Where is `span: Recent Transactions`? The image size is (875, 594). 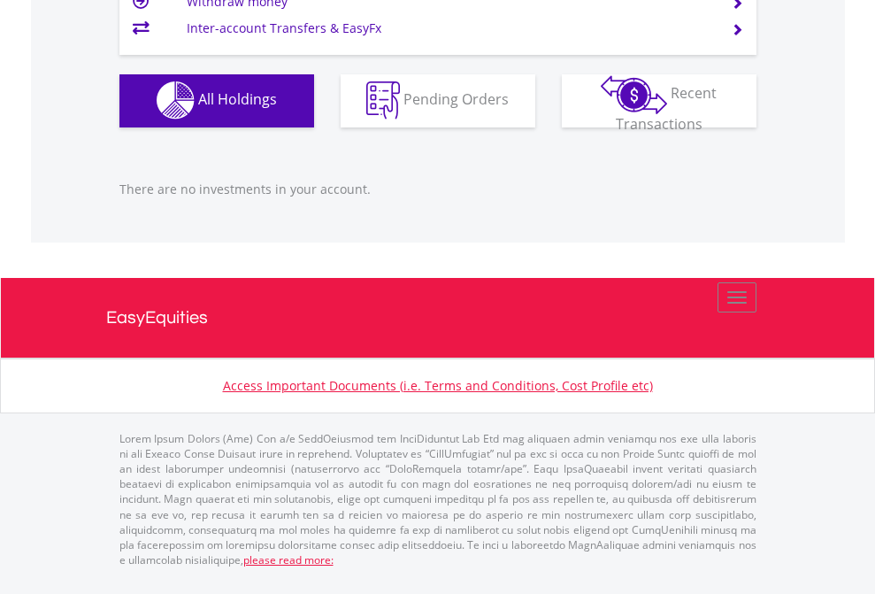 span: Recent Transactions is located at coordinates (666, 108).